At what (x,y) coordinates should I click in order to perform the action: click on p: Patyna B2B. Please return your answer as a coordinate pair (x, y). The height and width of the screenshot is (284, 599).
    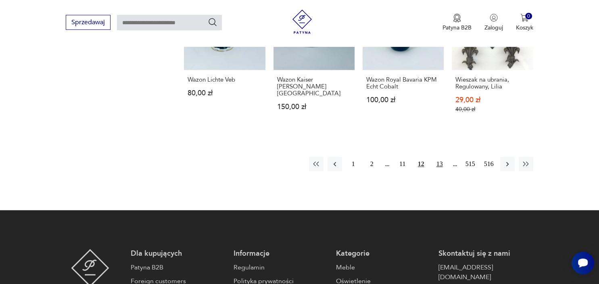
    Looking at the image, I should click on (457, 27).